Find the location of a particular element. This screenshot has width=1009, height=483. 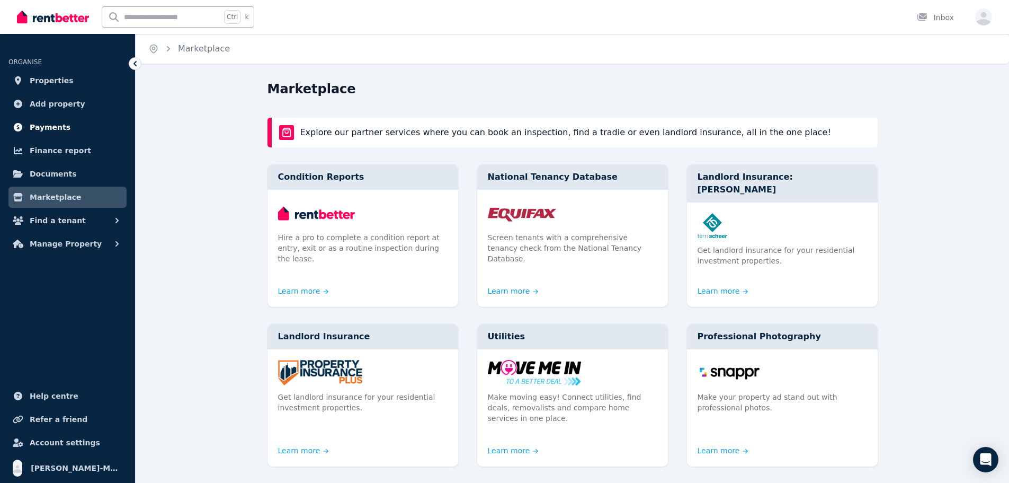

span: Ctrl is located at coordinates (232, 17).